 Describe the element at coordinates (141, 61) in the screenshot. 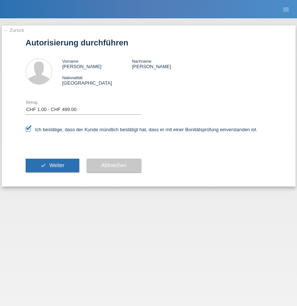

I see `span: Nachname` at that location.